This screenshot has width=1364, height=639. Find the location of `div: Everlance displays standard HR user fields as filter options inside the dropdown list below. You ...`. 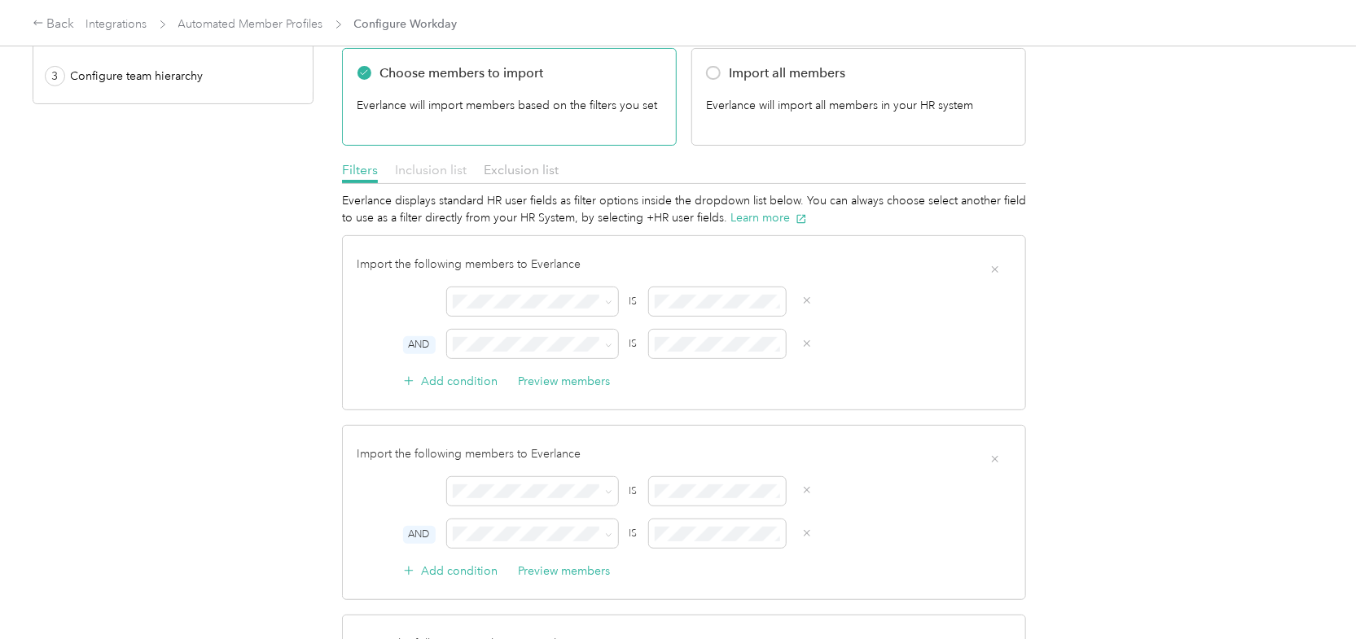

div: Everlance displays standard HR user fields as filter options inside the dropdown list below. You ... is located at coordinates (684, 209).